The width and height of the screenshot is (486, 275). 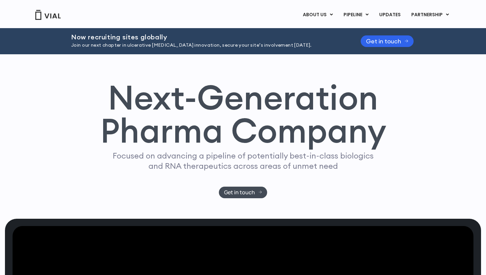 What do you see at coordinates (390, 15) in the screenshot?
I see `a: UPDATES` at bounding box center [390, 15].